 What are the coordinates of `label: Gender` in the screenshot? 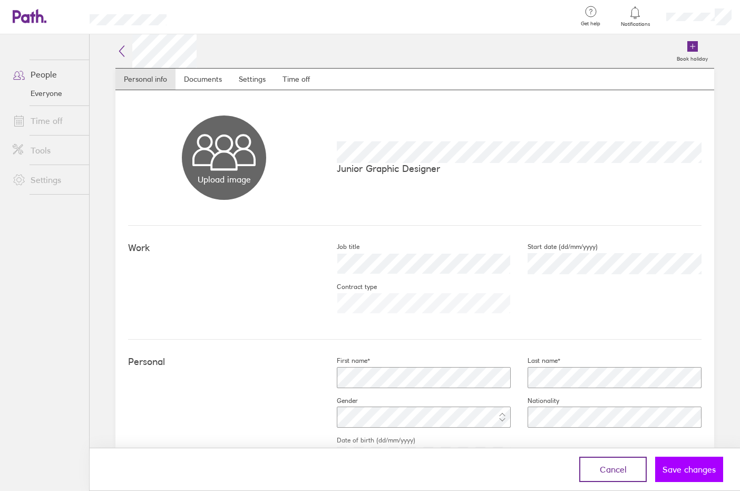 It's located at (339, 400).